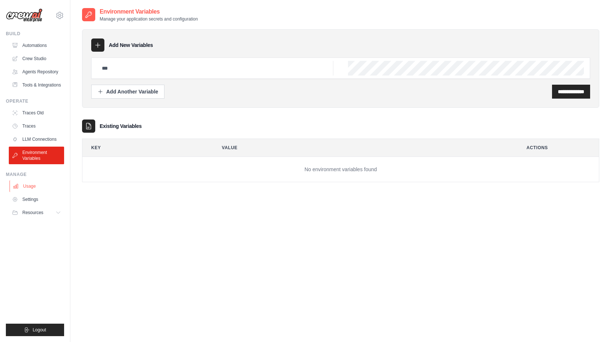  I want to click on span: Logout, so click(39, 330).